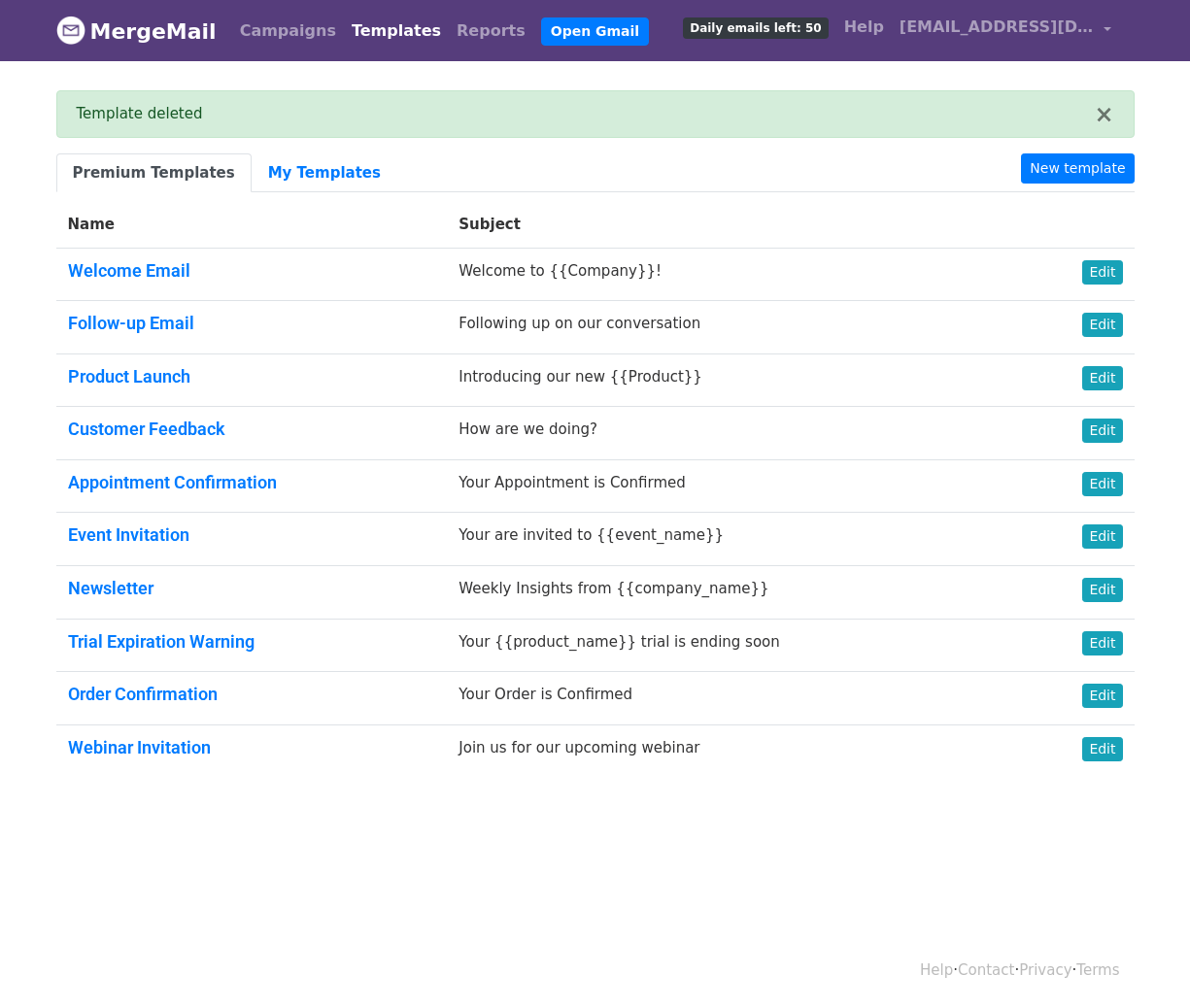  I want to click on td: Join us for our upcoming webinar, so click(737, 751).